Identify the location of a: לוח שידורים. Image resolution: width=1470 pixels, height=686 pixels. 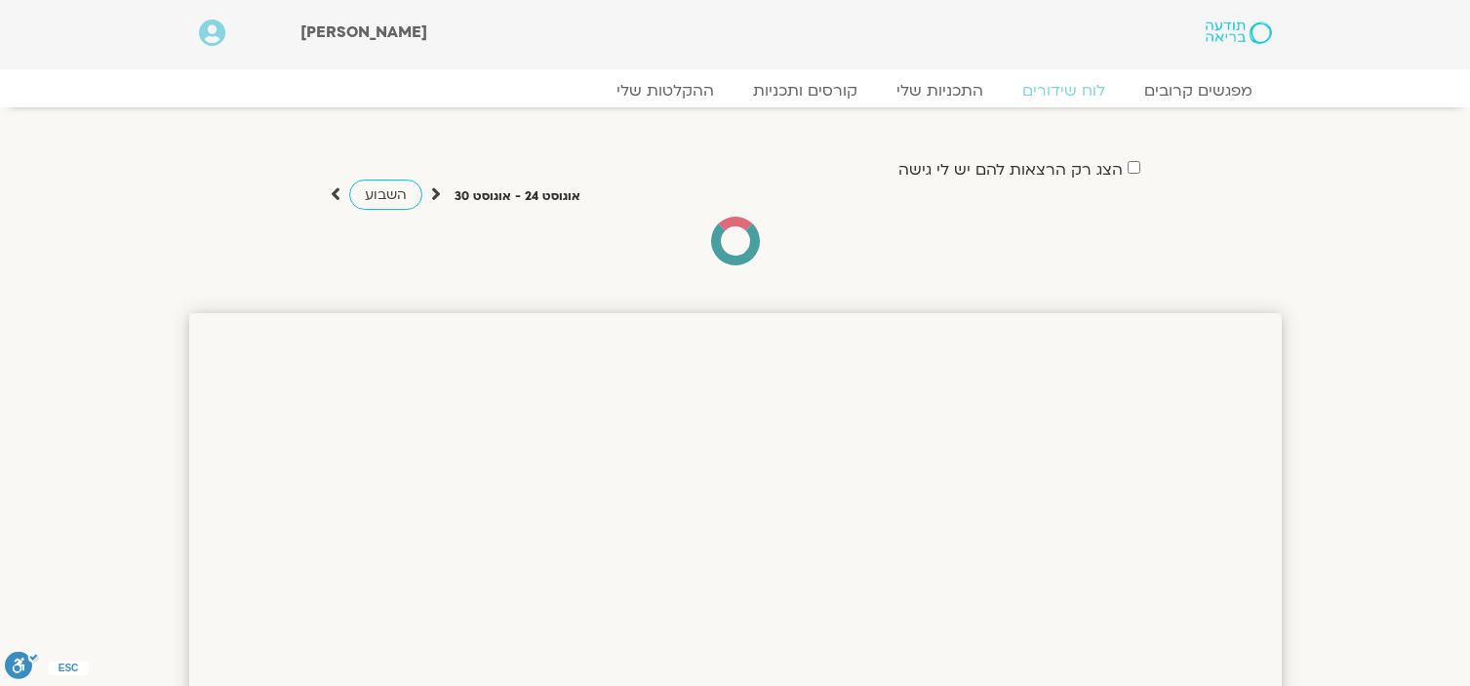
(1063, 91).